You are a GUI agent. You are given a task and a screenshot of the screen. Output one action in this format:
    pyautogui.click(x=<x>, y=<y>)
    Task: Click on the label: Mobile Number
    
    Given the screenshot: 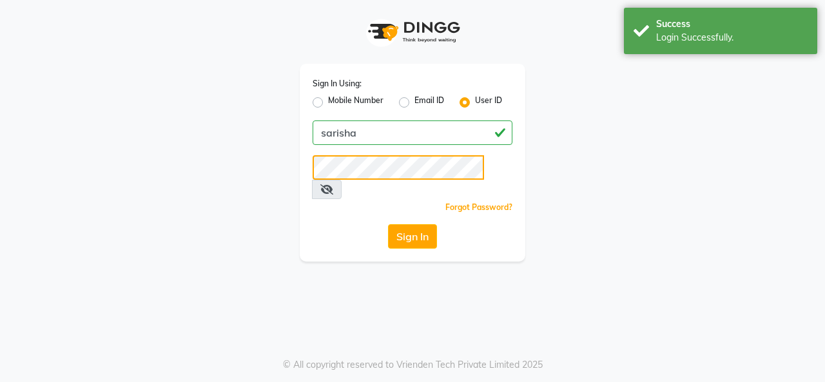 What is the action you would take?
    pyautogui.click(x=356, y=102)
    